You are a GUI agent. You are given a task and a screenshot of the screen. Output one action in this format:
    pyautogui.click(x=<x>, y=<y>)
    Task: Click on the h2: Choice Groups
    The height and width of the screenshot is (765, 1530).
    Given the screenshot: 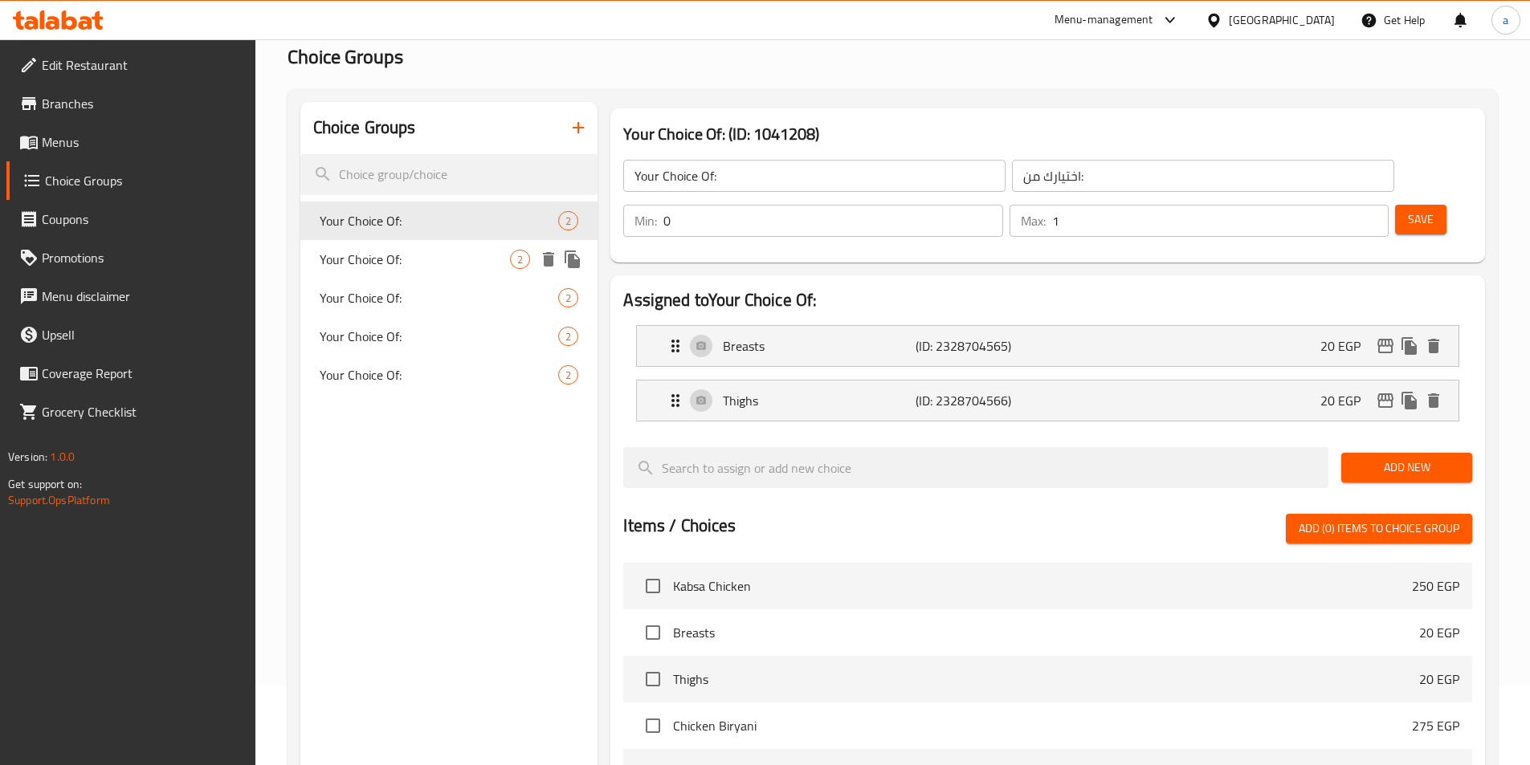 What is the action you would take?
    pyautogui.click(x=365, y=128)
    